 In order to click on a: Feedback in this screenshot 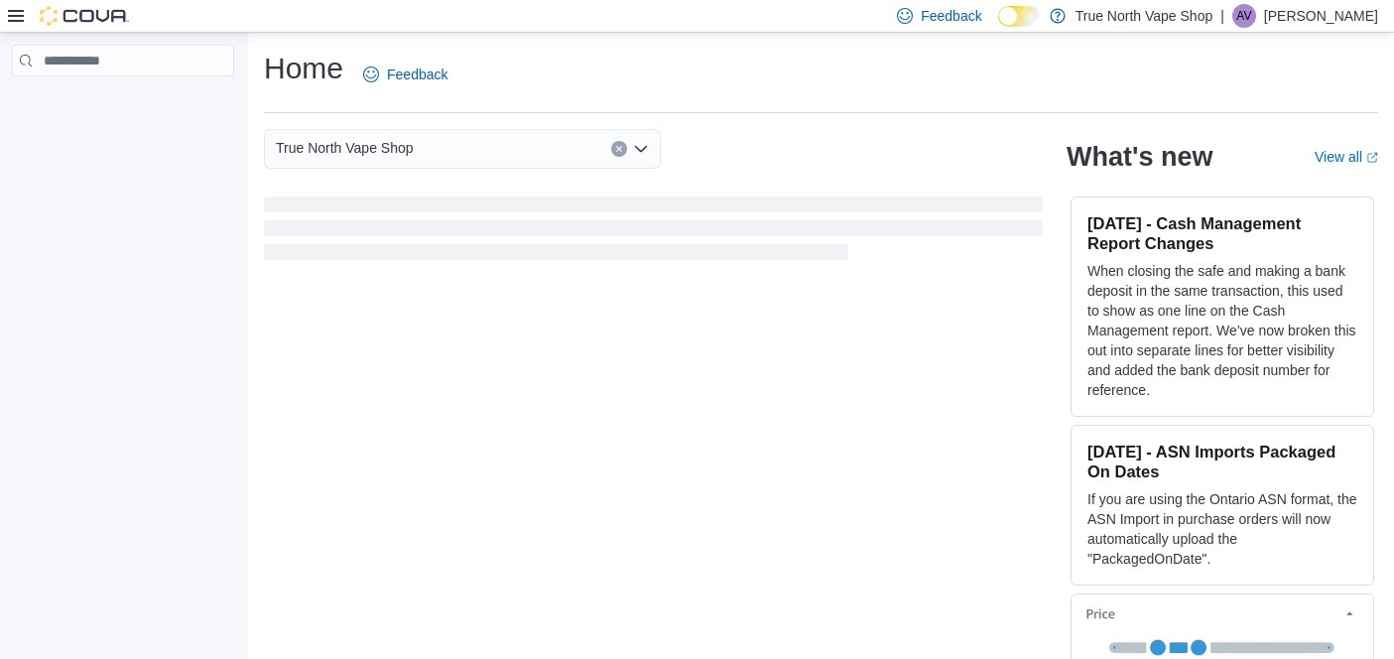, I will do `click(405, 74)`.